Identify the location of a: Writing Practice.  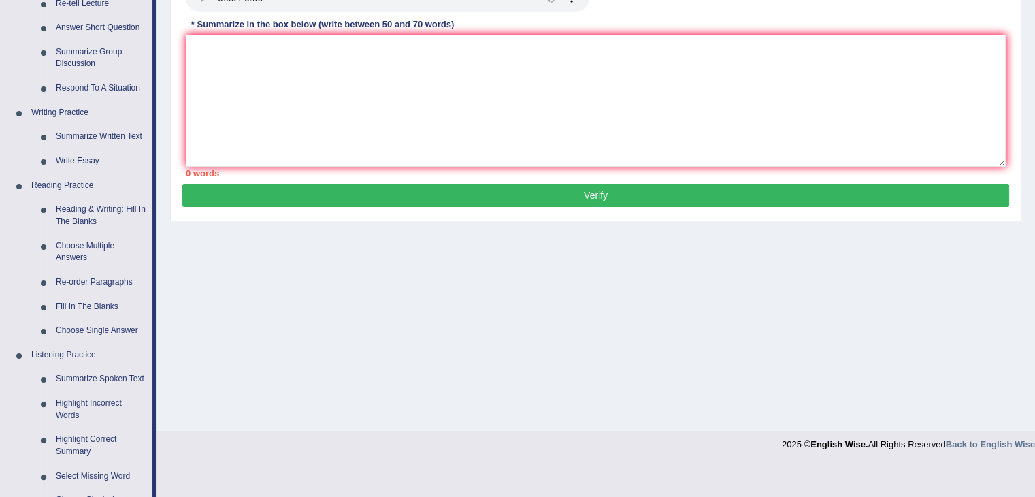
(88, 113).